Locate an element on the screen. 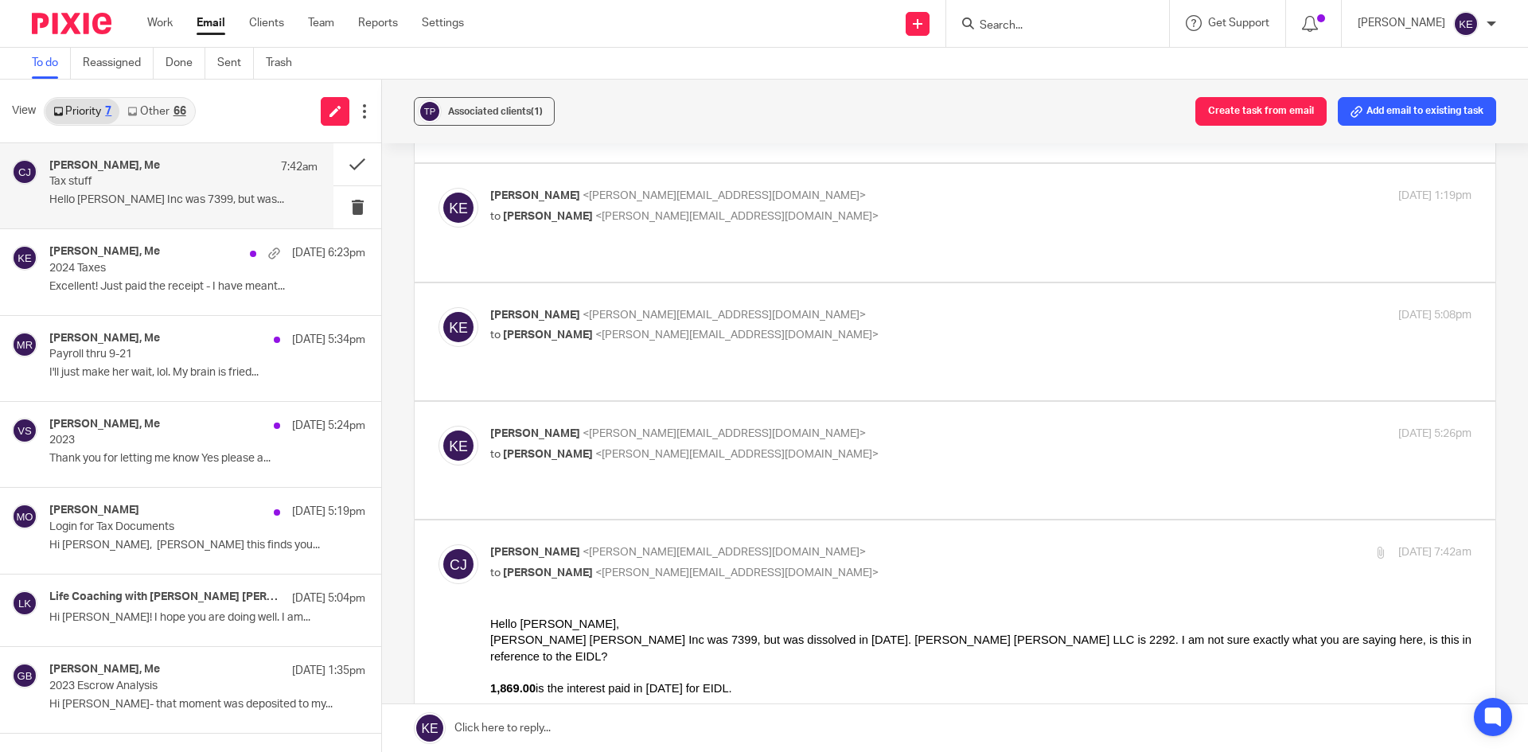 The image size is (1528, 752). span: (1) is located at coordinates (537, 111).